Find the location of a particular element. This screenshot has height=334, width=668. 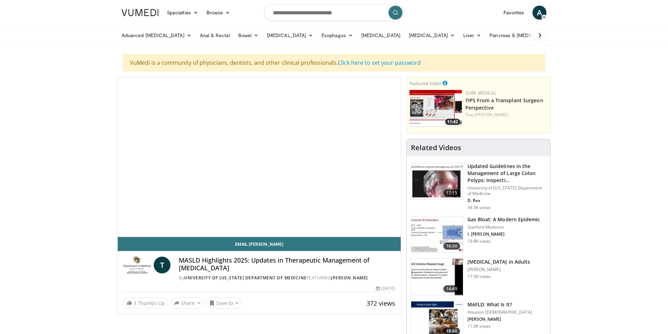

a: Click here to set your password is located at coordinates (379, 63).